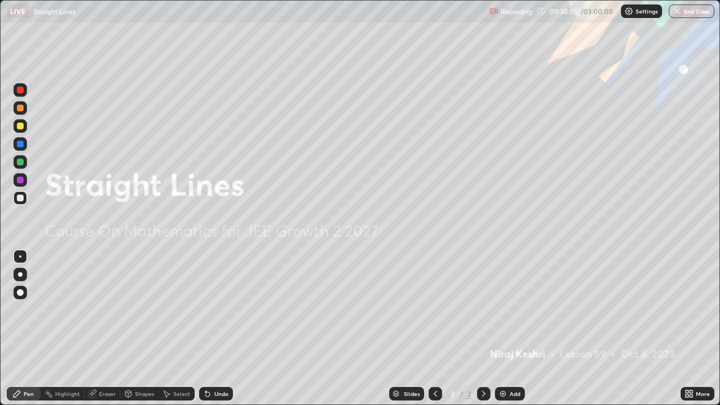 The height and width of the screenshot is (405, 720). I want to click on div: Eraser, so click(107, 394).